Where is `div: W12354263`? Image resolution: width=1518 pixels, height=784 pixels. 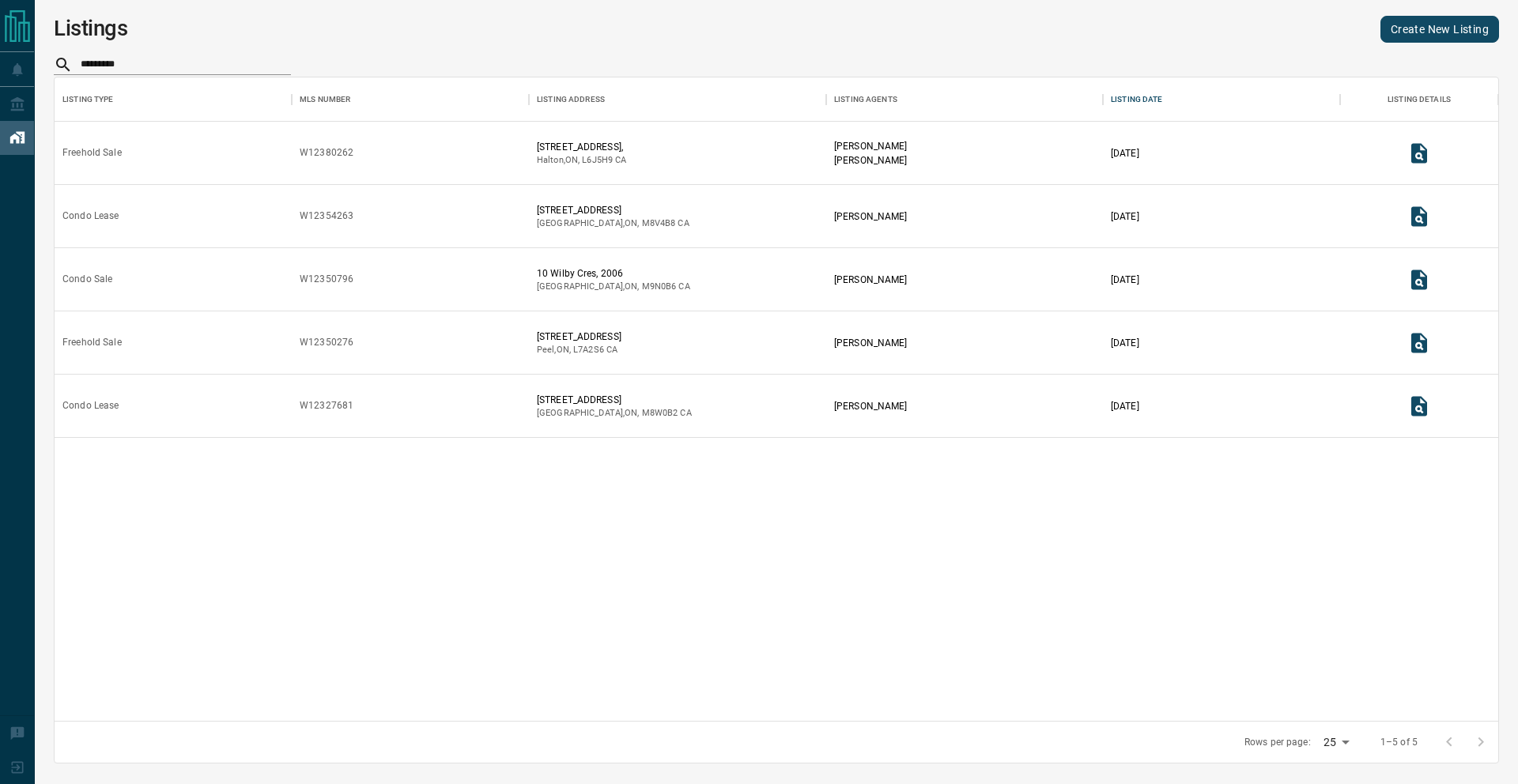 div: W12354263 is located at coordinates (327, 216).